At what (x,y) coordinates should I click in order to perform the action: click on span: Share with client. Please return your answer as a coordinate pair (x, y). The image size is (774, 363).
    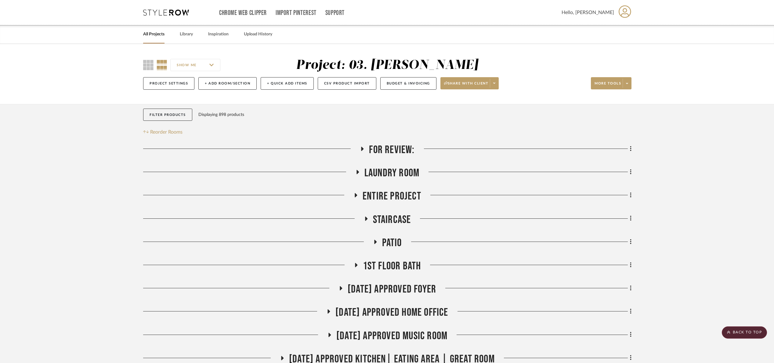
    Looking at the image, I should click on (466, 86).